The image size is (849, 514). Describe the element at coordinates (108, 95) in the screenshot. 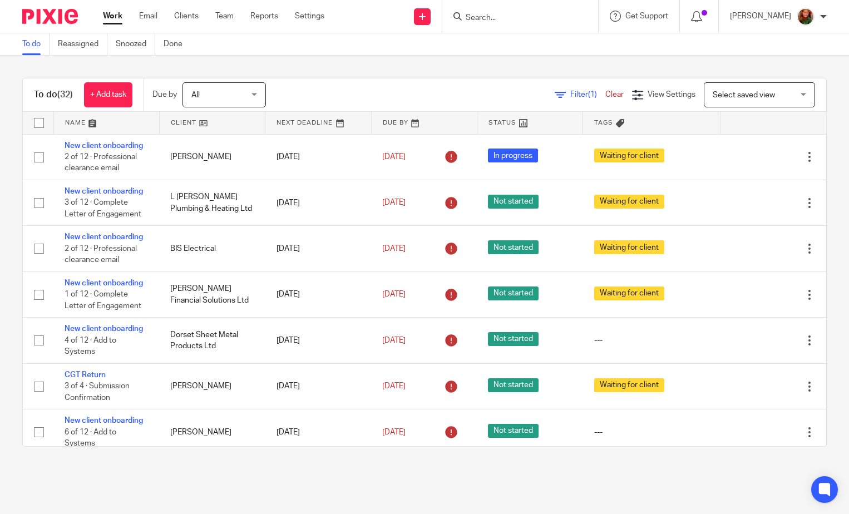

I see `a: + Add task` at that location.